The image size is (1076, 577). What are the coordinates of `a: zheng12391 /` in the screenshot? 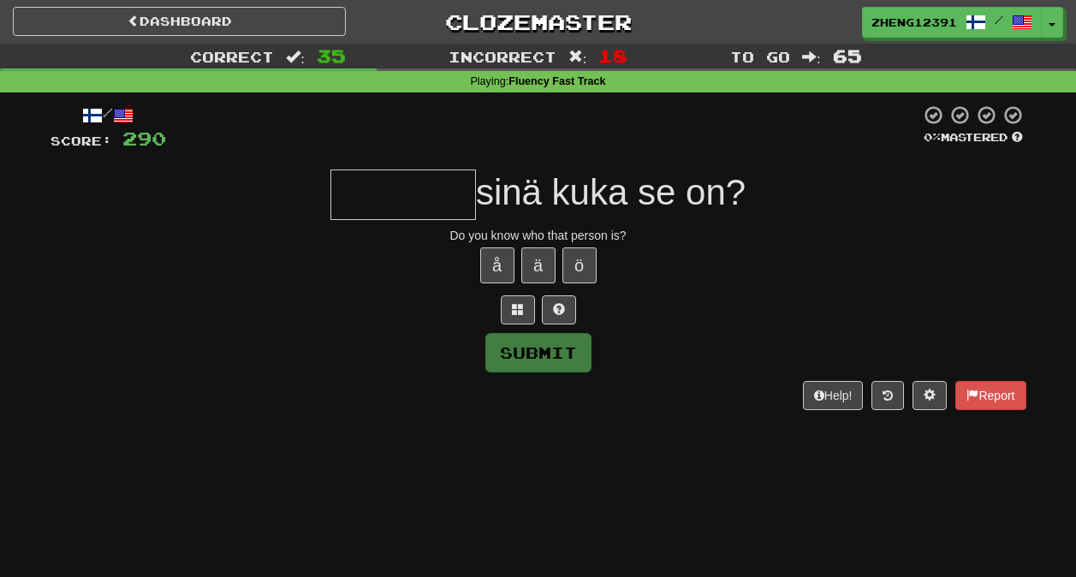 It's located at (952, 22).